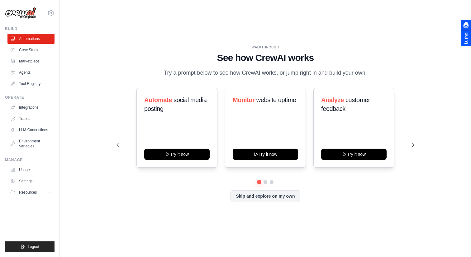 This screenshot has width=471, height=257. Describe the element at coordinates (31, 170) in the screenshot. I see `a: Usage` at that location.